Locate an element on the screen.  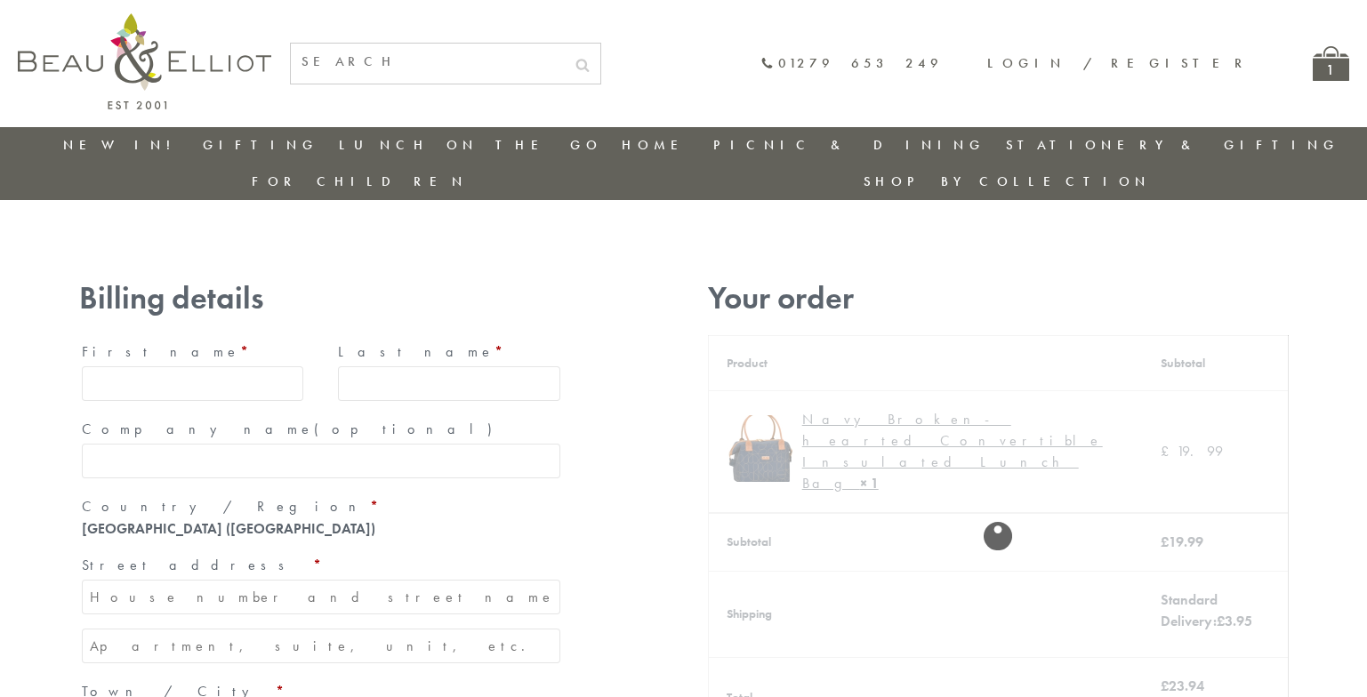
a: For Children is located at coordinates (359, 181).